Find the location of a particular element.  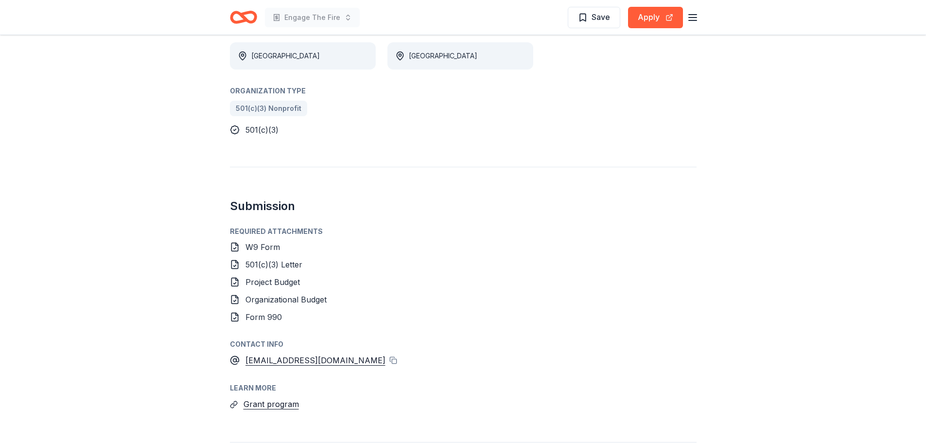

span: W9 Form is located at coordinates (262, 247).